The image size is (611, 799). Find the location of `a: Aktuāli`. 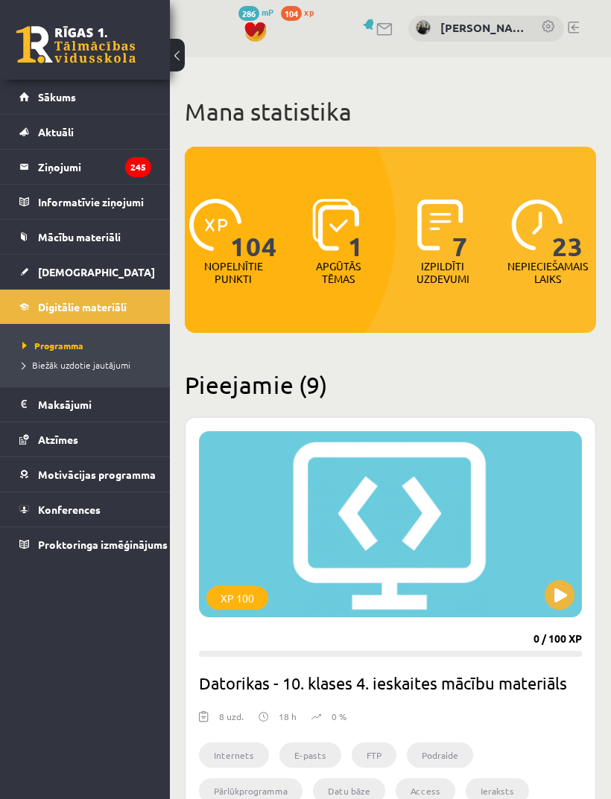

a: Aktuāli is located at coordinates (85, 132).